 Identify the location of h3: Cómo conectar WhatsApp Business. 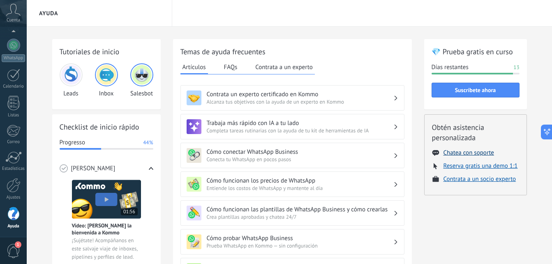
(300, 152).